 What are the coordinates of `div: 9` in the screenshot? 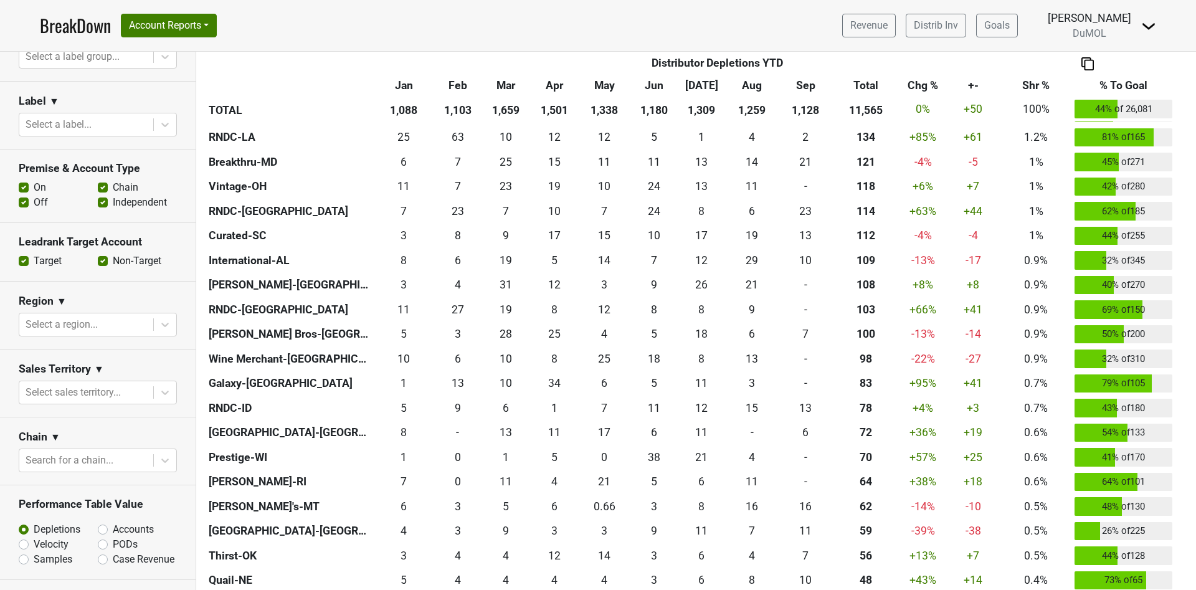 It's located at (506, 235).